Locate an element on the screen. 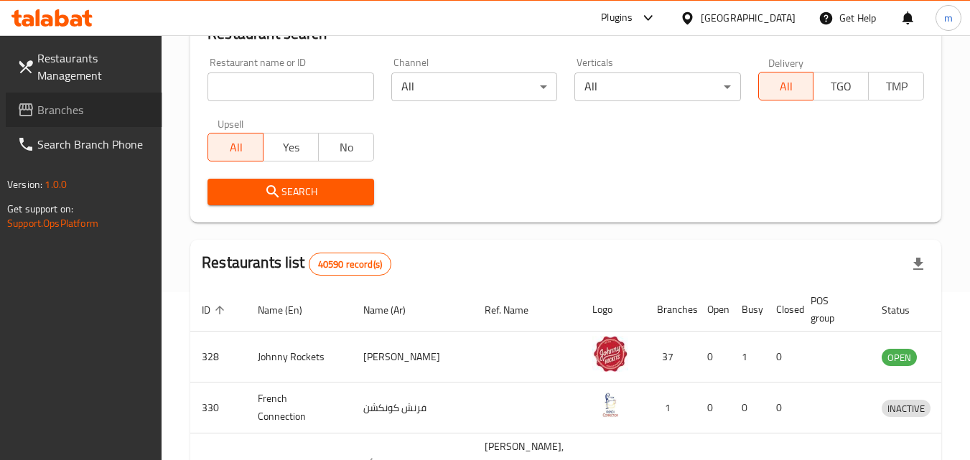 The image size is (970, 460). span: Yes is located at coordinates (291, 147).